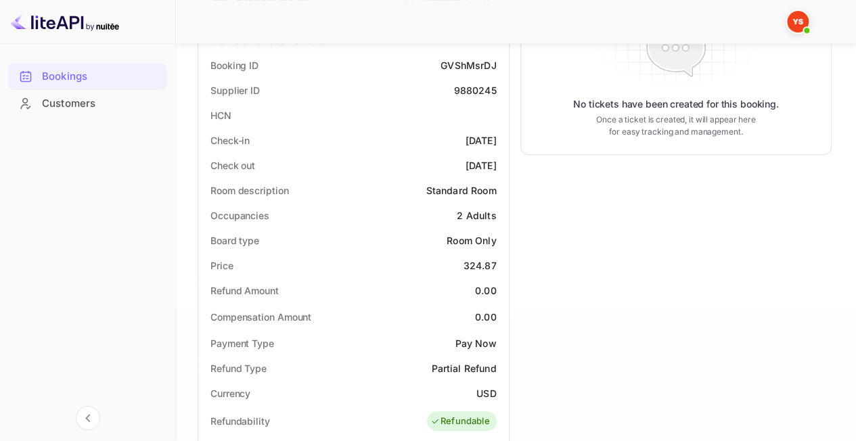  I want to click on div: Refund Amount, so click(244, 290).